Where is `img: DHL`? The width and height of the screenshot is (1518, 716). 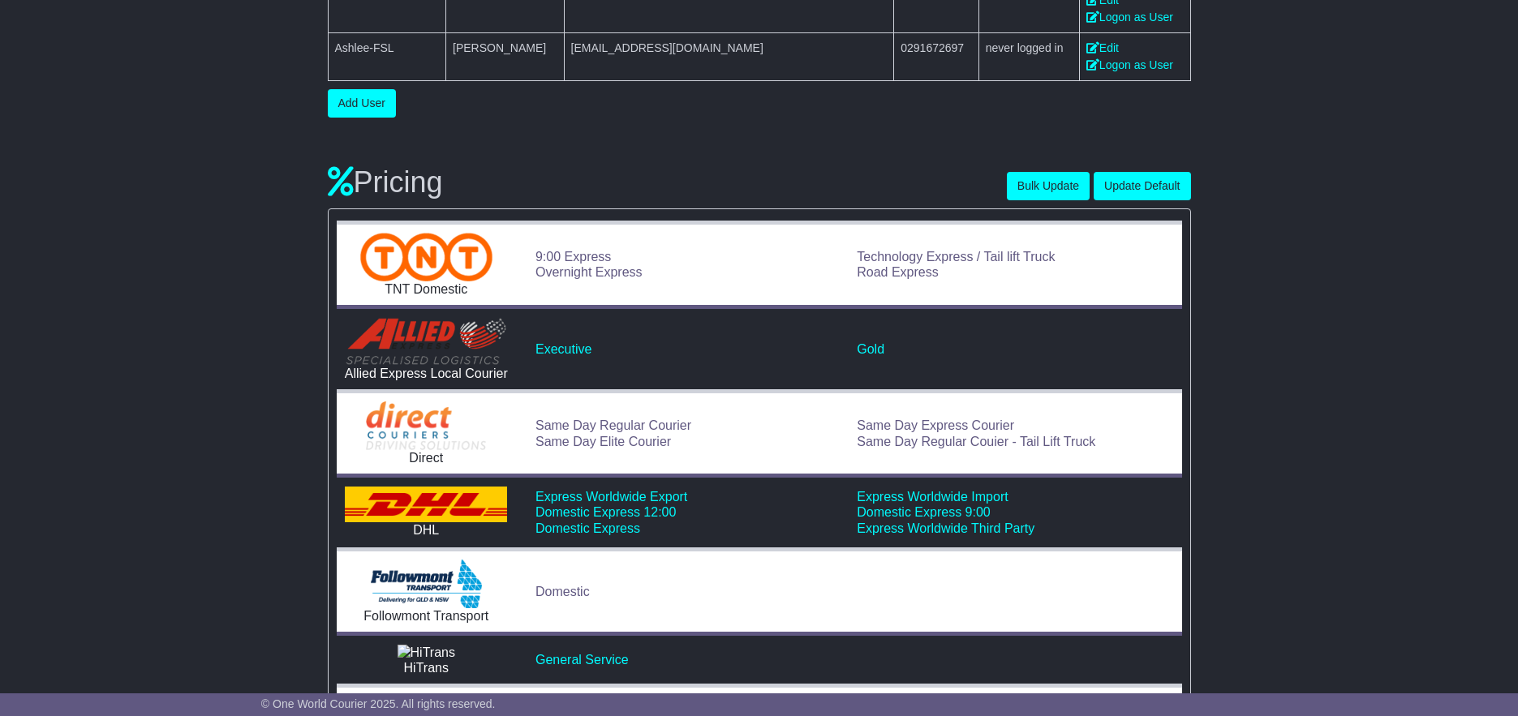 img: DHL is located at coordinates (426, 505).